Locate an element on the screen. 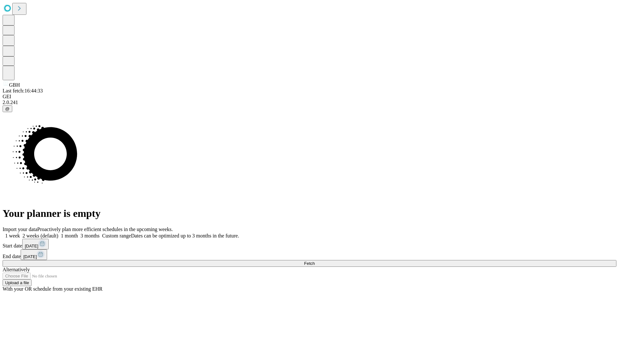 The height and width of the screenshot is (348, 619). span: Import your data is located at coordinates (20, 229).